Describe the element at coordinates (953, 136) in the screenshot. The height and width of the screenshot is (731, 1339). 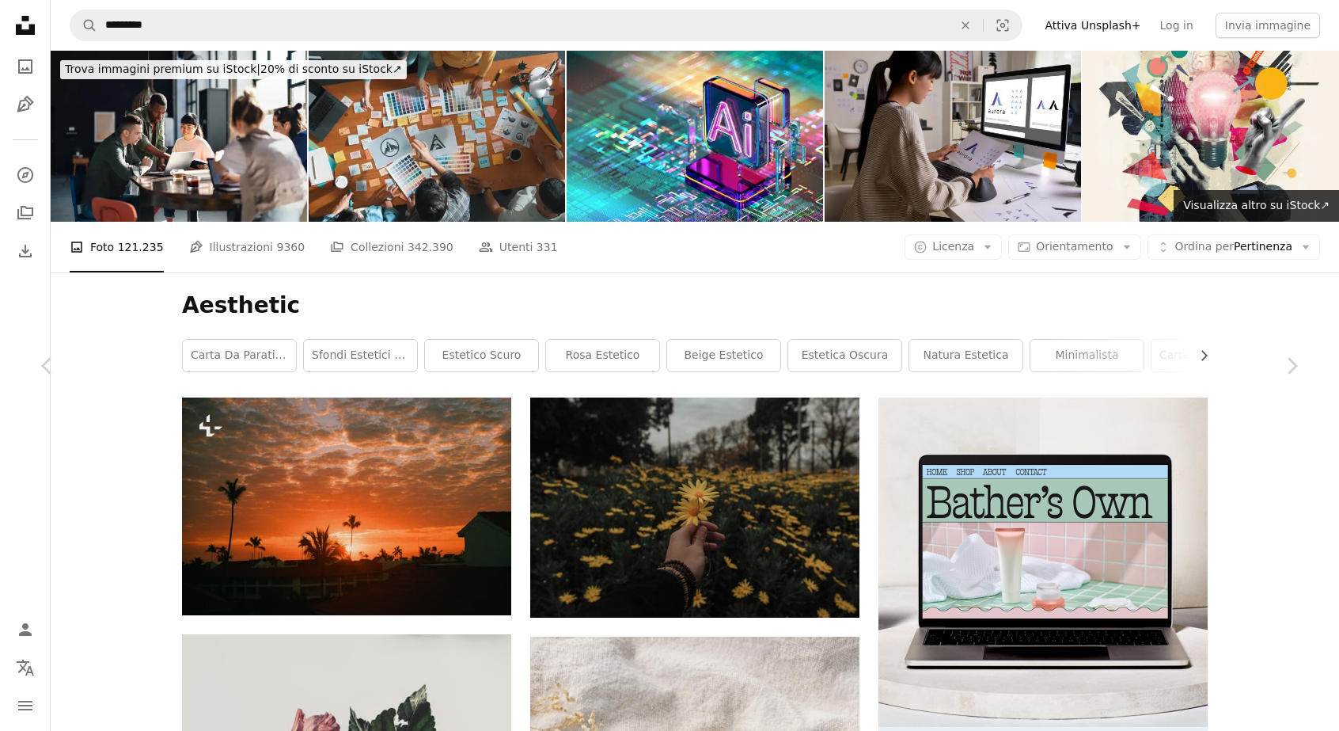
I see `img: Asian Graphic designer working in office. Designing logo Artist Creative Designer Illustrator Gra...` at that location.